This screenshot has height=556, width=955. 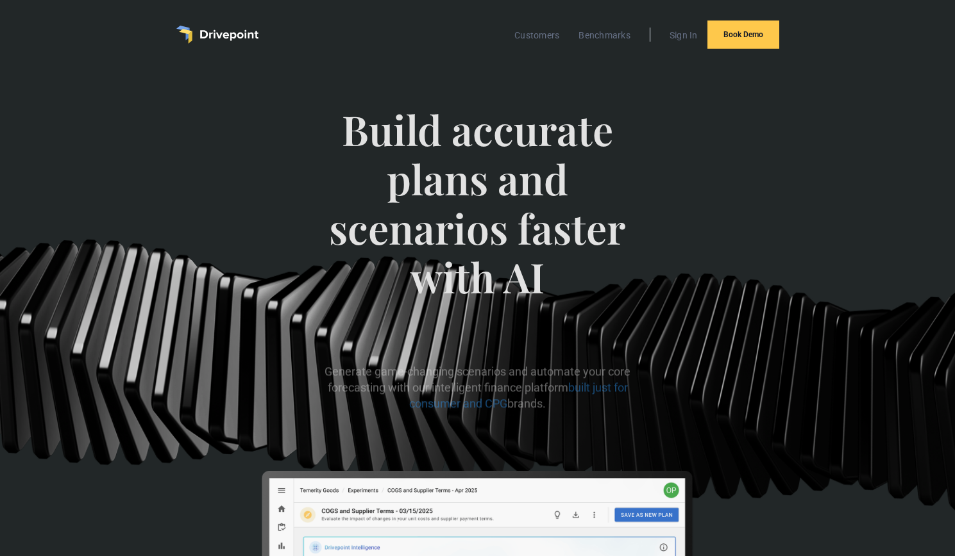 I want to click on a: Customers, so click(x=537, y=35).